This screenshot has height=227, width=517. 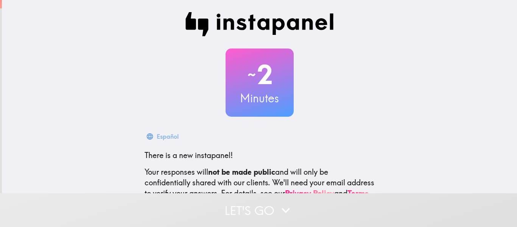 I want to click on h2: 2, so click(x=260, y=75).